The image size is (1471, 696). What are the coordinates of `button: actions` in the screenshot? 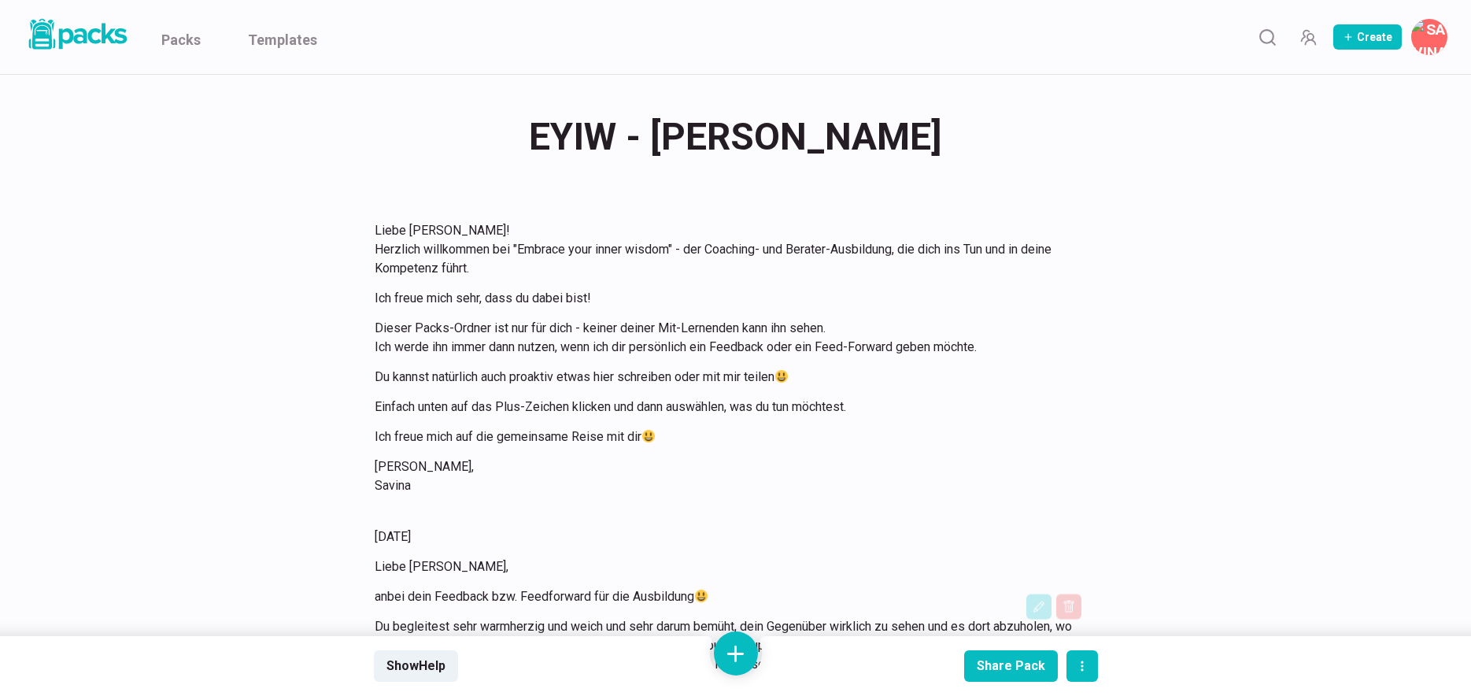 It's located at (1082, 666).